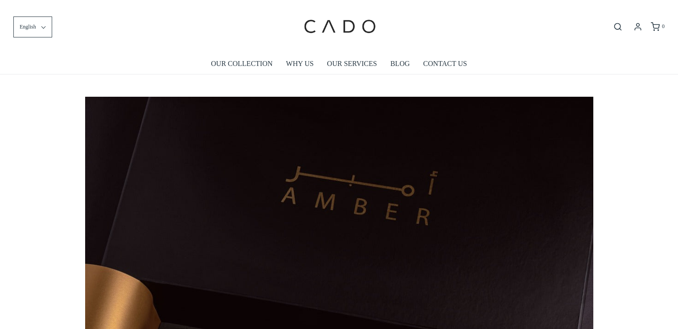 Image resolution: width=678 pixels, height=329 pixels. Describe the element at coordinates (242, 64) in the screenshot. I see `a: OUR COLLECTION` at that location.